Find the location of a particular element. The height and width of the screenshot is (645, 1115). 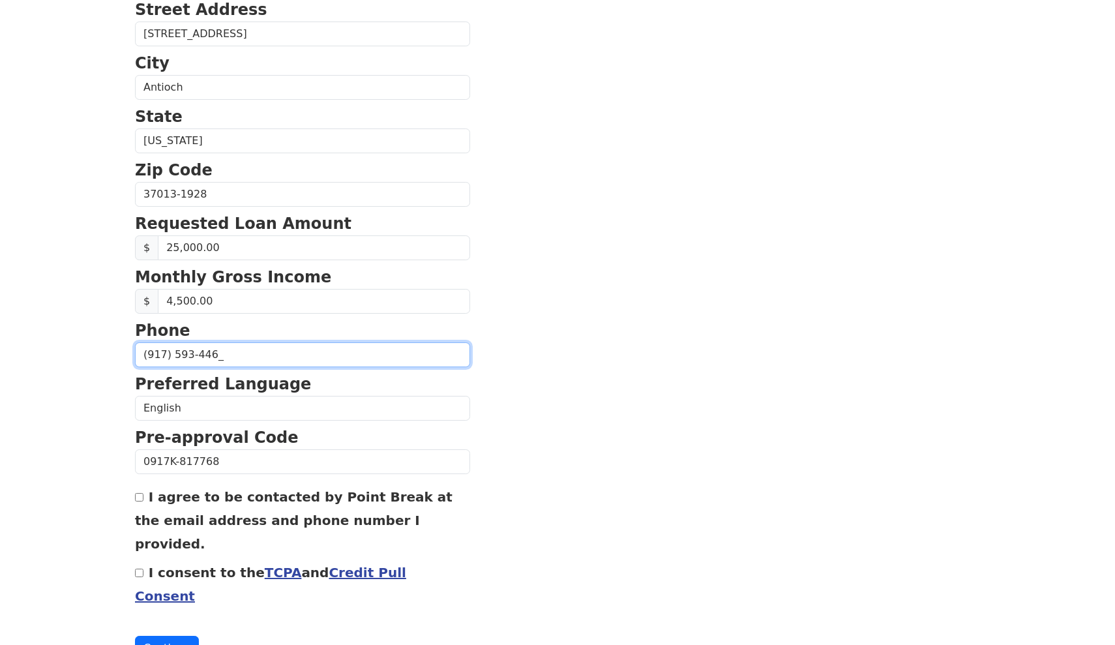

input: Pre-approval Code is located at coordinates (303, 462).